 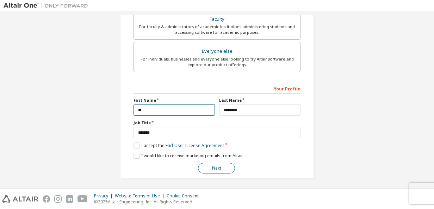 I want to click on img: linkedin.svg, so click(x=69, y=199).